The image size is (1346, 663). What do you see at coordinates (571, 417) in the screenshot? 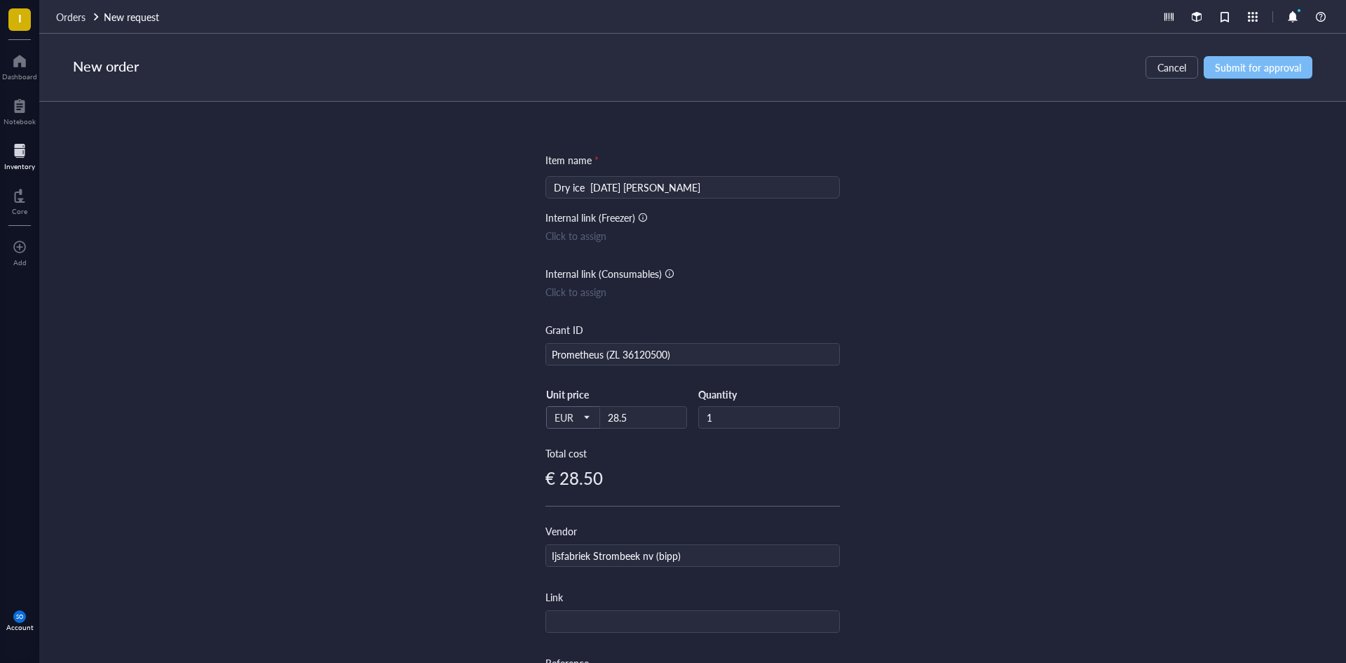
I see `span: EUR` at bounding box center [571, 417].